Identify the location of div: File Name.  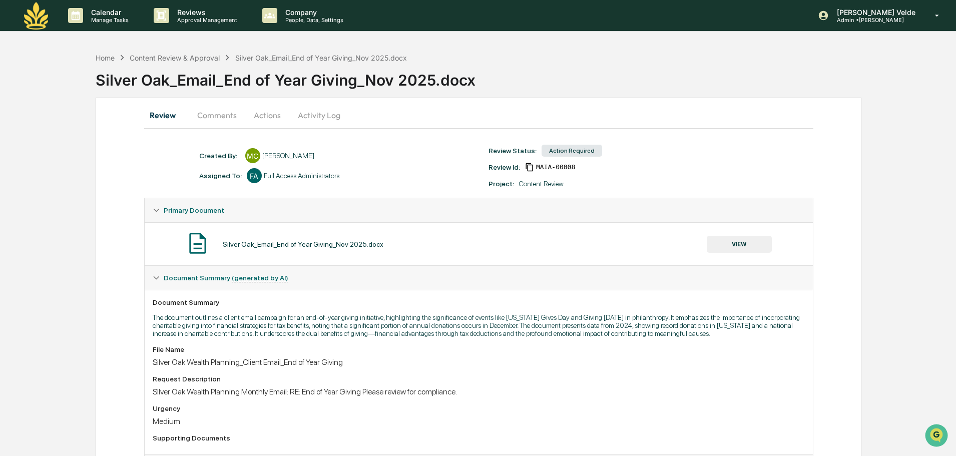
(479, 349).